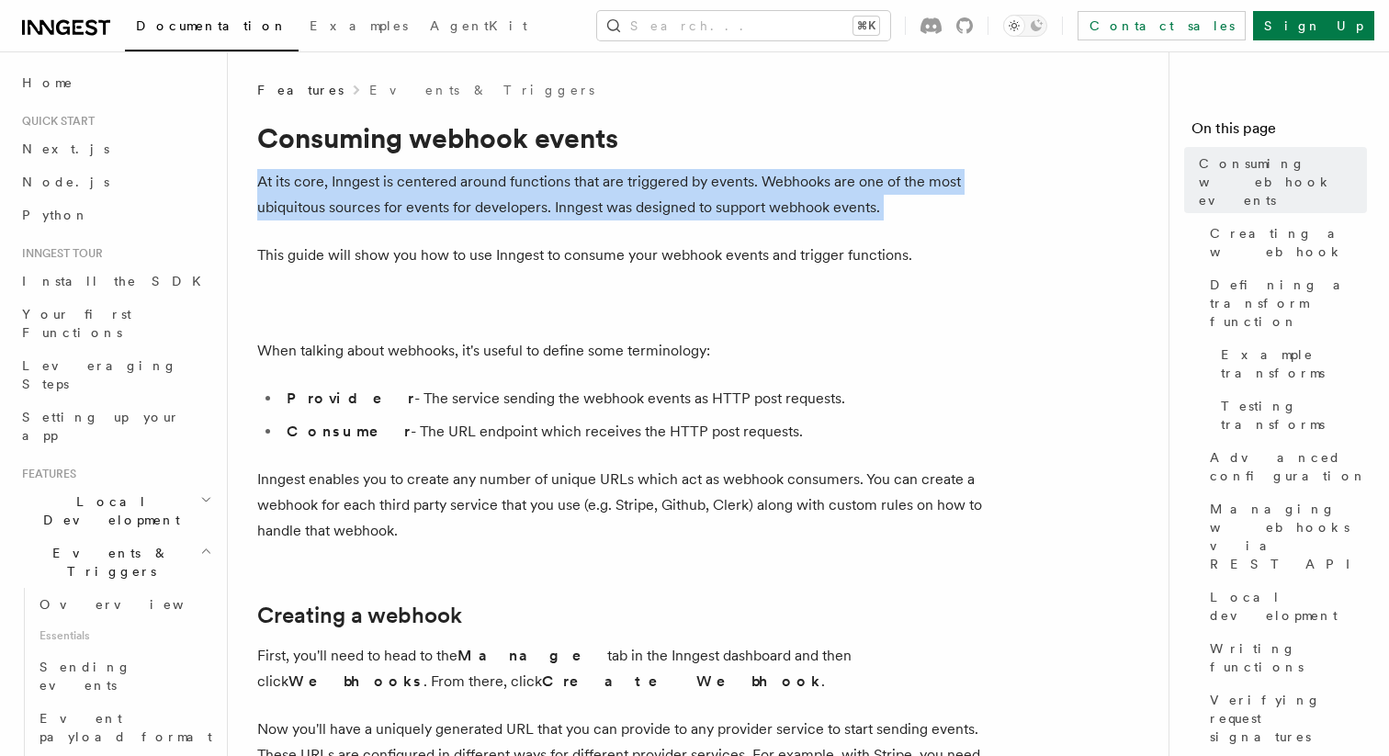 The image size is (1389, 756). I want to click on span: Setting up your app, so click(101, 426).